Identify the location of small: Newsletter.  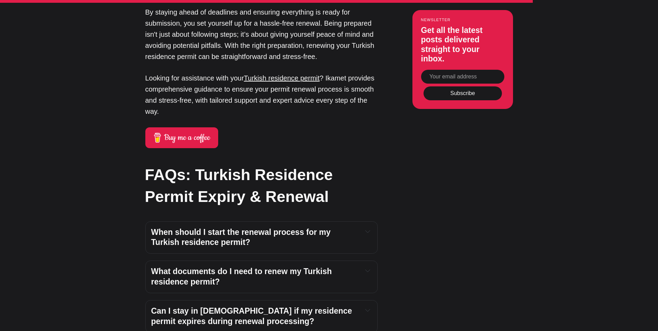
(463, 20).